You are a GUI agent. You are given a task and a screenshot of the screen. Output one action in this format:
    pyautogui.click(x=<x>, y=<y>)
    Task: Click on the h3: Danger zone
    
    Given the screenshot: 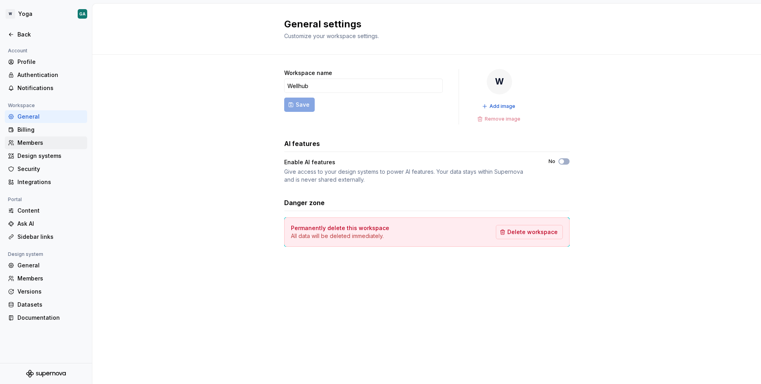 What is the action you would take?
    pyautogui.click(x=304, y=203)
    